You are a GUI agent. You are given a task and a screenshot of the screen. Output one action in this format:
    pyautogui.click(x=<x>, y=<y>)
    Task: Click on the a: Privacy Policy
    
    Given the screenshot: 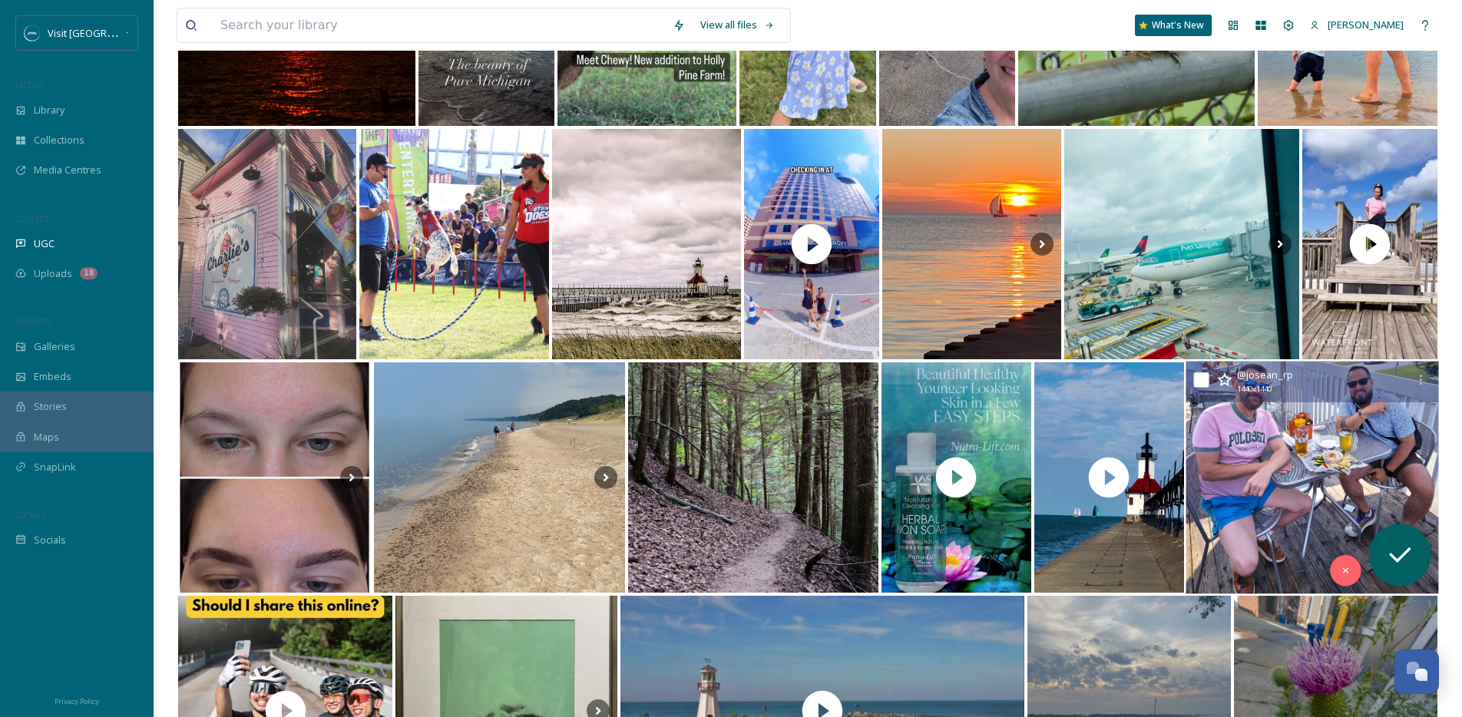 What is the action you would take?
    pyautogui.click(x=77, y=700)
    